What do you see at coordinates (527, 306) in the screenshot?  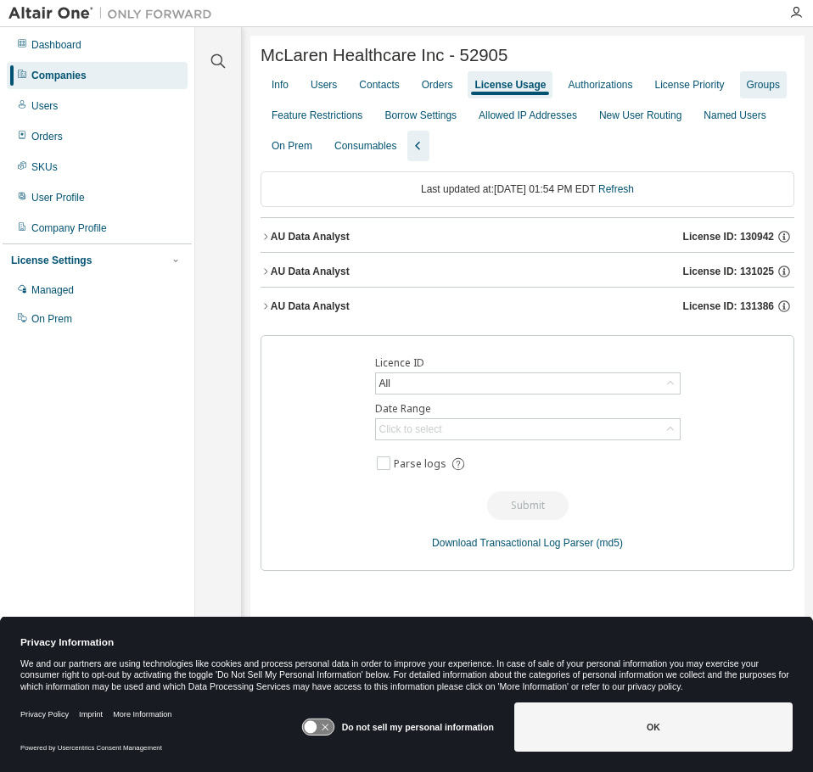 I see `button: AU Data AnalystLicense ID: 131386` at bounding box center [527, 306].